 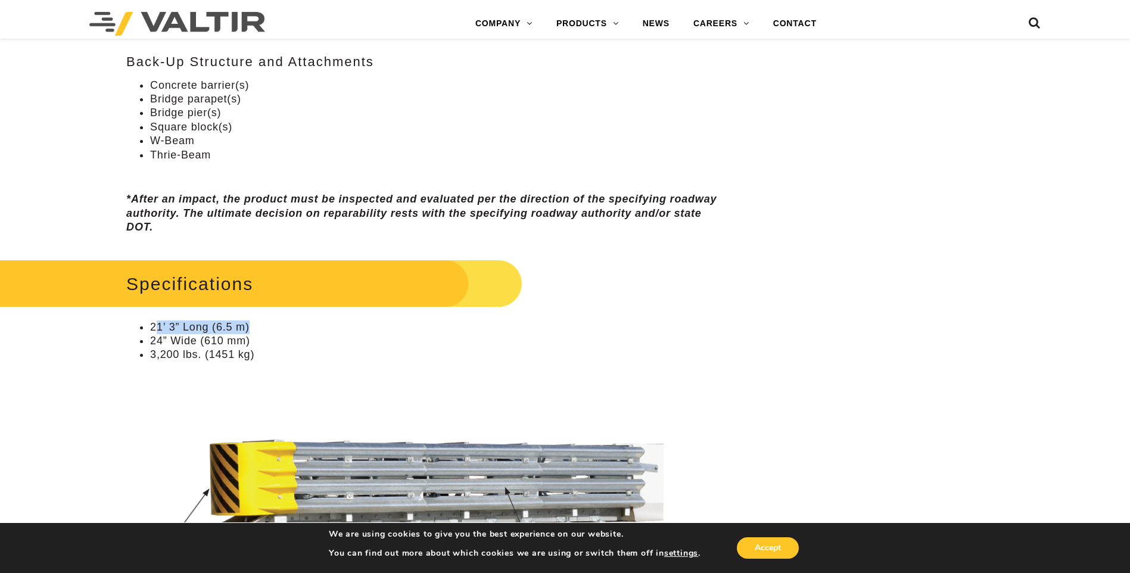 I want to click on img: Valtir, so click(x=177, y=24).